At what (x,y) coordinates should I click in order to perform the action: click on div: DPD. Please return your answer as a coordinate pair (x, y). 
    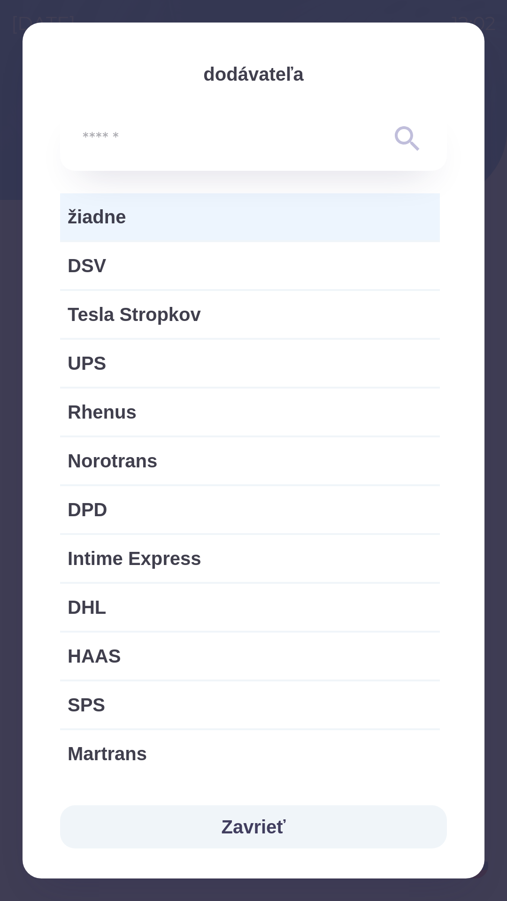
    Looking at the image, I should click on (250, 510).